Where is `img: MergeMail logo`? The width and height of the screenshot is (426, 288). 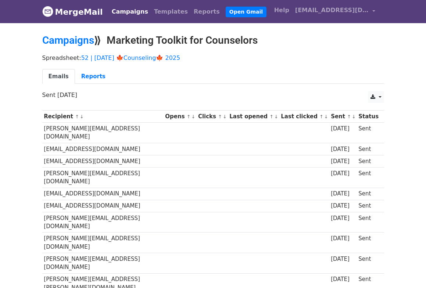 img: MergeMail logo is located at coordinates (48, 11).